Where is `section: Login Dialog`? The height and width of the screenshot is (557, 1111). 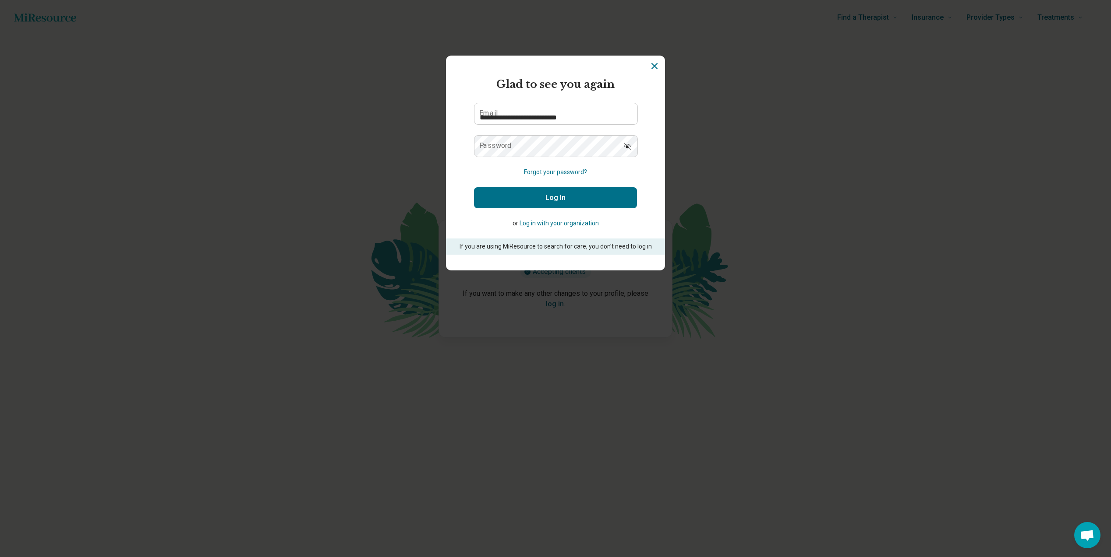 section: Login Dialog is located at coordinates (555, 163).